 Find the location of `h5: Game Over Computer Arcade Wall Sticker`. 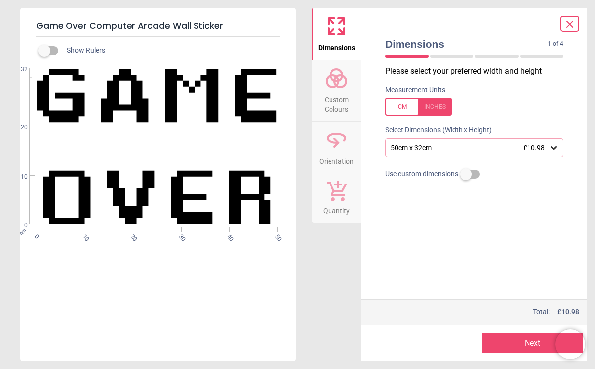

h5: Game Over Computer Arcade Wall Sticker is located at coordinates (158, 26).